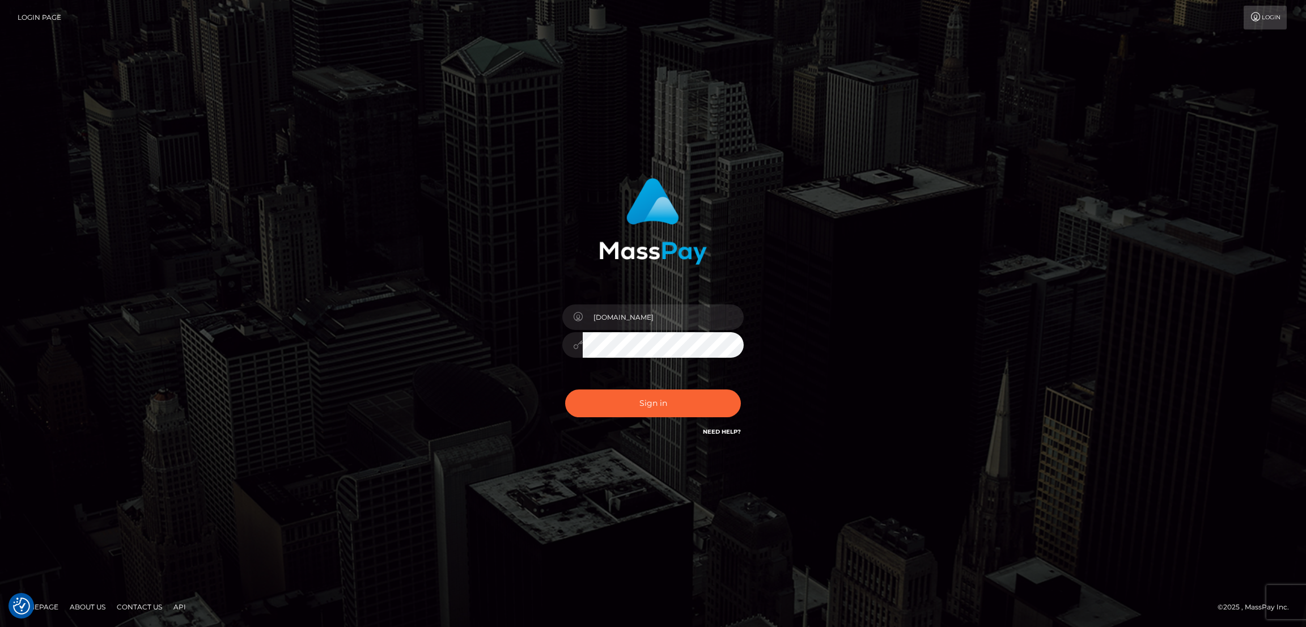 The height and width of the screenshot is (627, 1306). Describe the element at coordinates (180, 607) in the screenshot. I see `a: API` at that location.